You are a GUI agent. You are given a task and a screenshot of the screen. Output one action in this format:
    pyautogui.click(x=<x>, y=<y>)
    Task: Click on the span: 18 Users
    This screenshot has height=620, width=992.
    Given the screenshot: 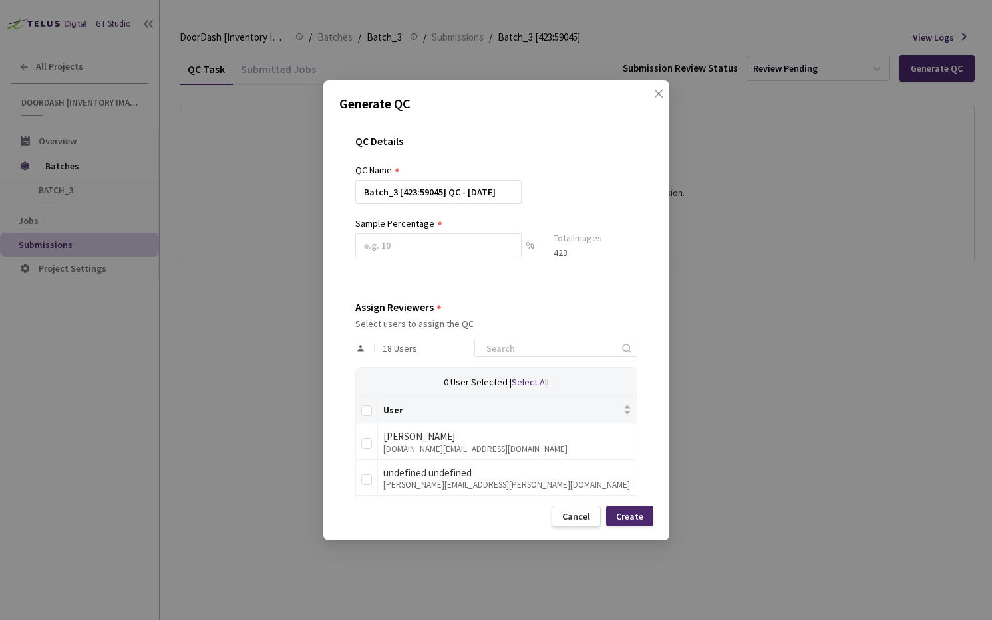 What is the action you would take?
    pyautogui.click(x=400, y=348)
    